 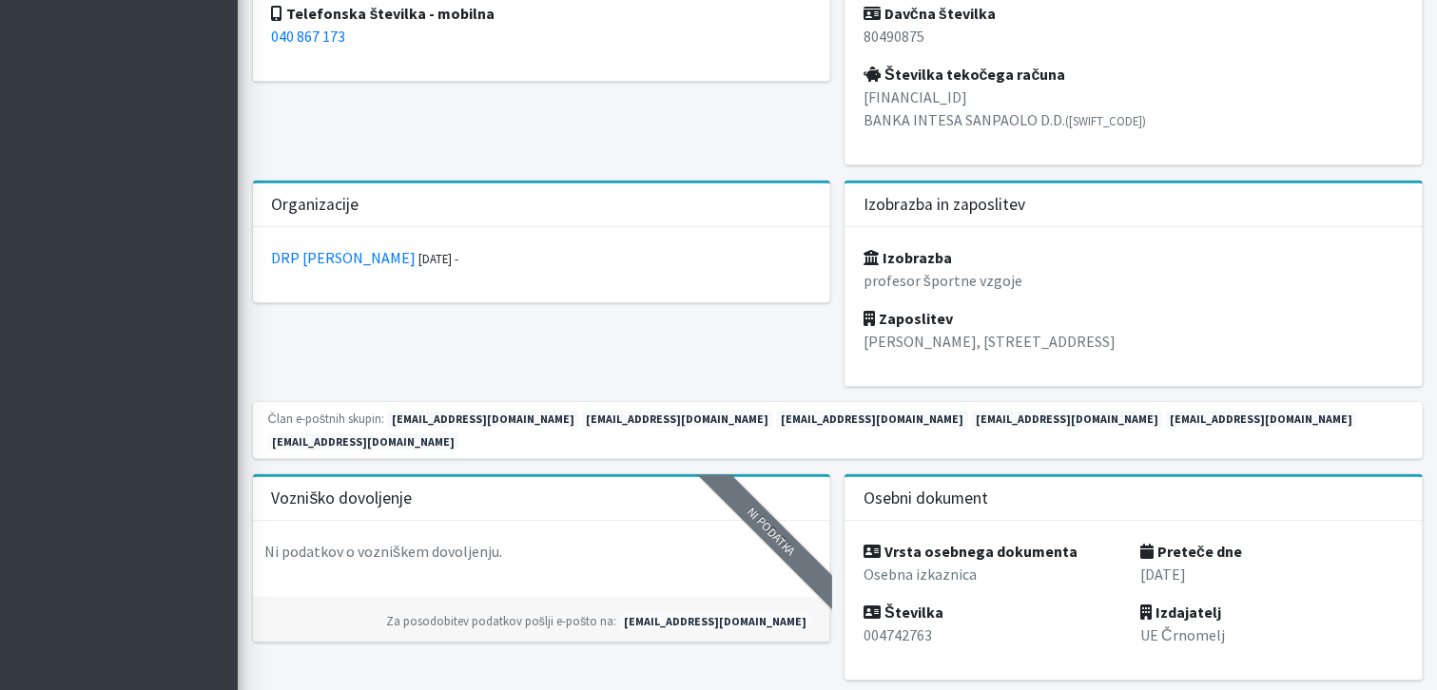 I want to click on strong: Izobrazba, so click(x=907, y=258).